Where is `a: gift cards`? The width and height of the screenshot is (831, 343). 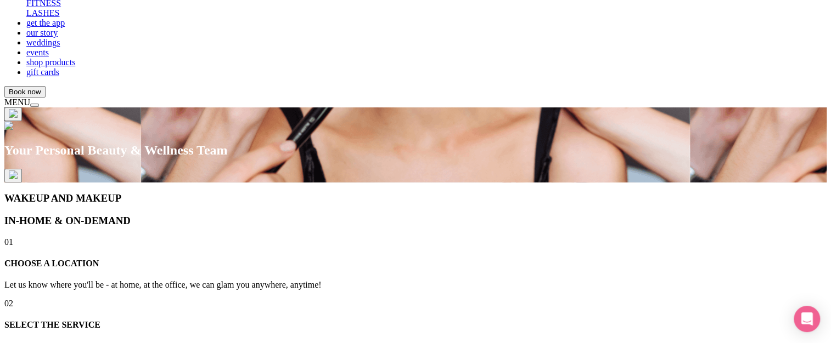
a: gift cards is located at coordinates (43, 72).